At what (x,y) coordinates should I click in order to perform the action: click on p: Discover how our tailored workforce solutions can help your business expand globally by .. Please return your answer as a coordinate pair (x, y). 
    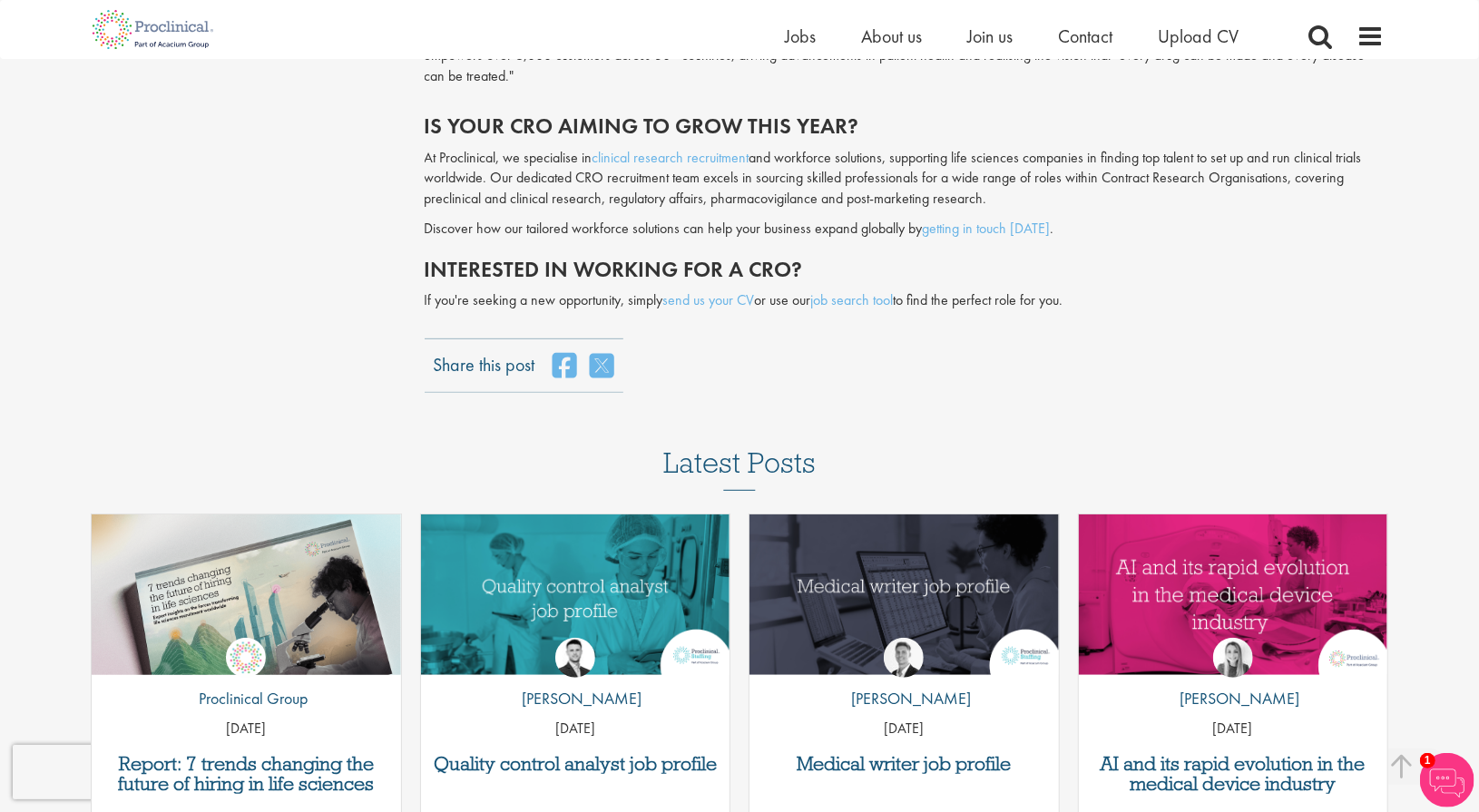
    Looking at the image, I should click on (904, 229).